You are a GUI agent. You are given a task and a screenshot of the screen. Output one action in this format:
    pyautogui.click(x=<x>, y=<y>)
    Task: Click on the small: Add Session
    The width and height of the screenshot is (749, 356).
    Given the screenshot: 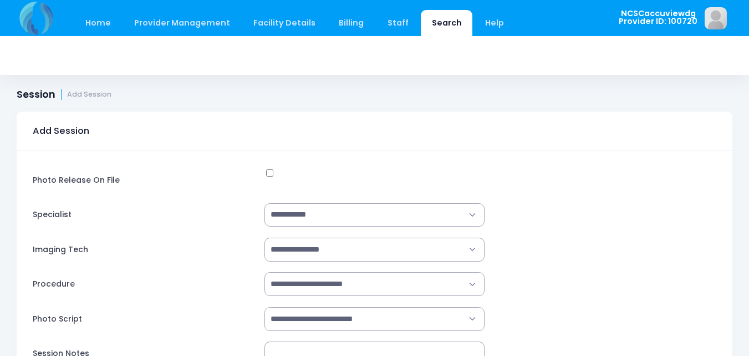 What is the action you would take?
    pyautogui.click(x=89, y=94)
    